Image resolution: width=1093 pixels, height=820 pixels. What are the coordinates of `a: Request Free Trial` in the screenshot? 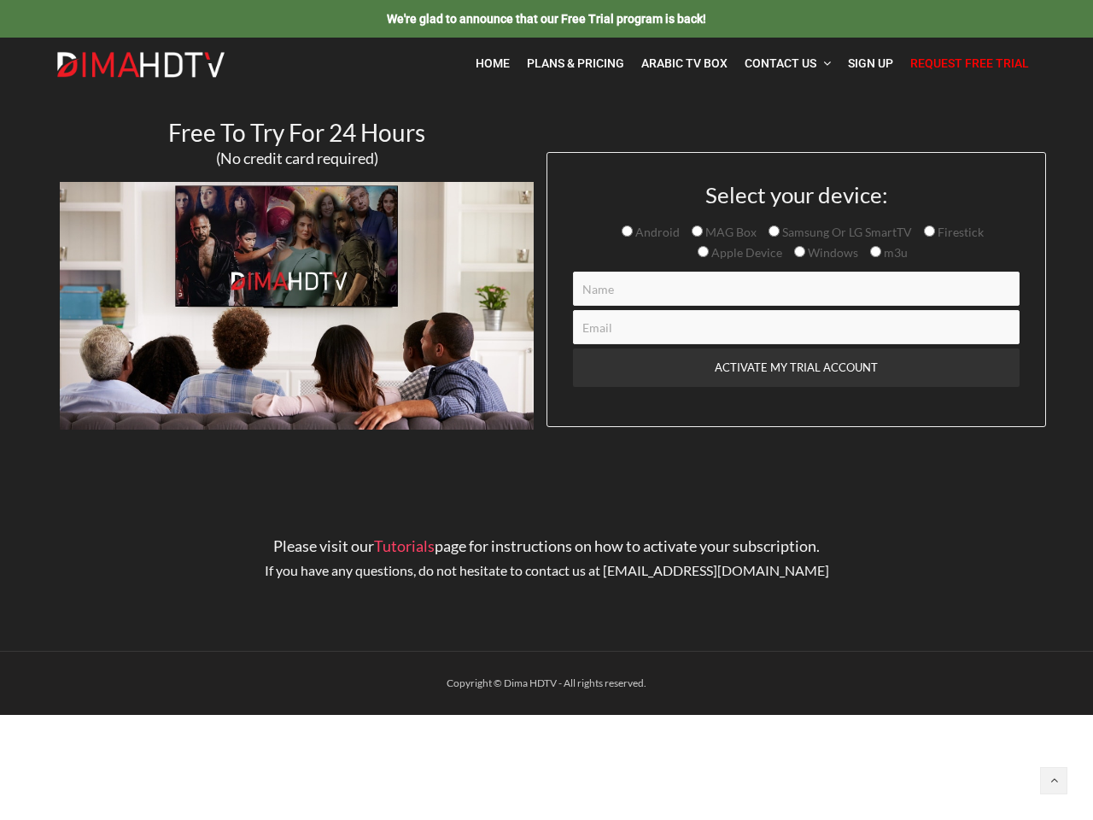 It's located at (969, 63).